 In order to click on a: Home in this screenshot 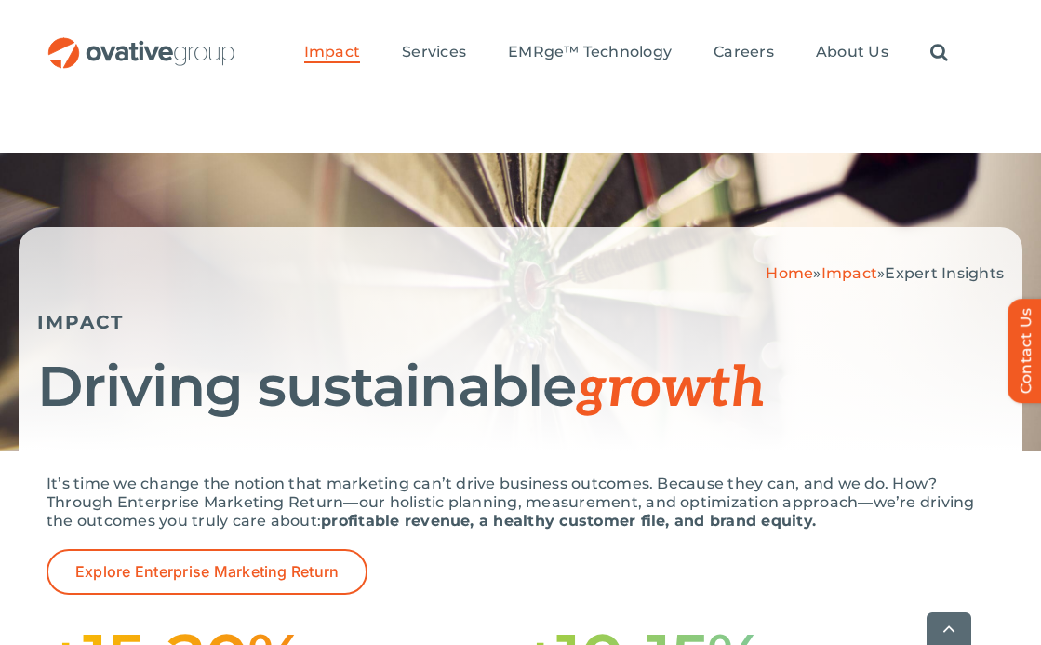, I will do `click(789, 273)`.